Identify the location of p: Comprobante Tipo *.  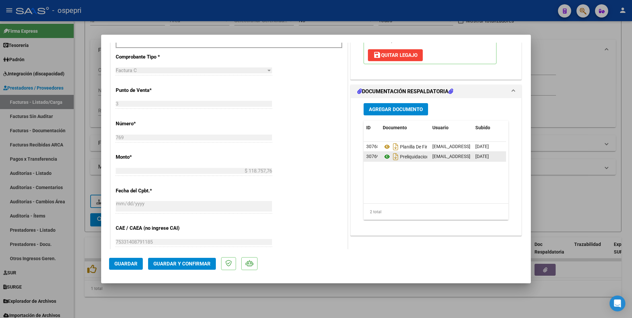
(150, 57).